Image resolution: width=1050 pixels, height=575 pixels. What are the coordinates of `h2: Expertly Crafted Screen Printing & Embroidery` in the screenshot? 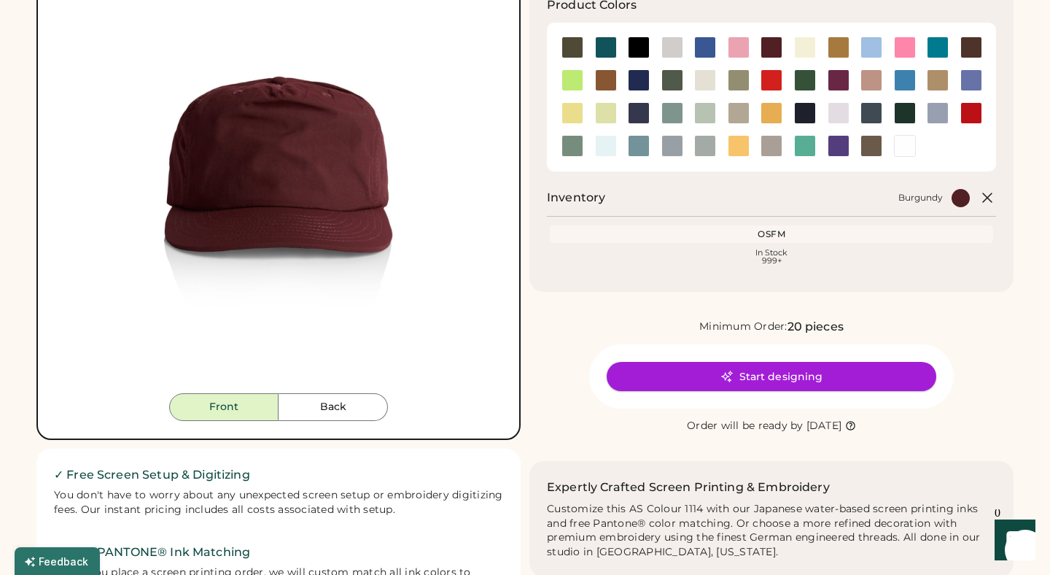 It's located at (688, 487).